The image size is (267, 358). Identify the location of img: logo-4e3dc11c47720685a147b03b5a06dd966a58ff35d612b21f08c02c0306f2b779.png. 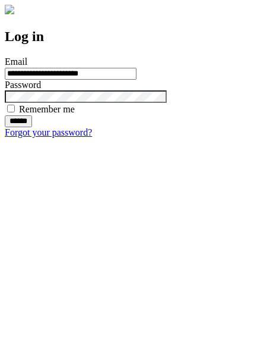
(10, 10).